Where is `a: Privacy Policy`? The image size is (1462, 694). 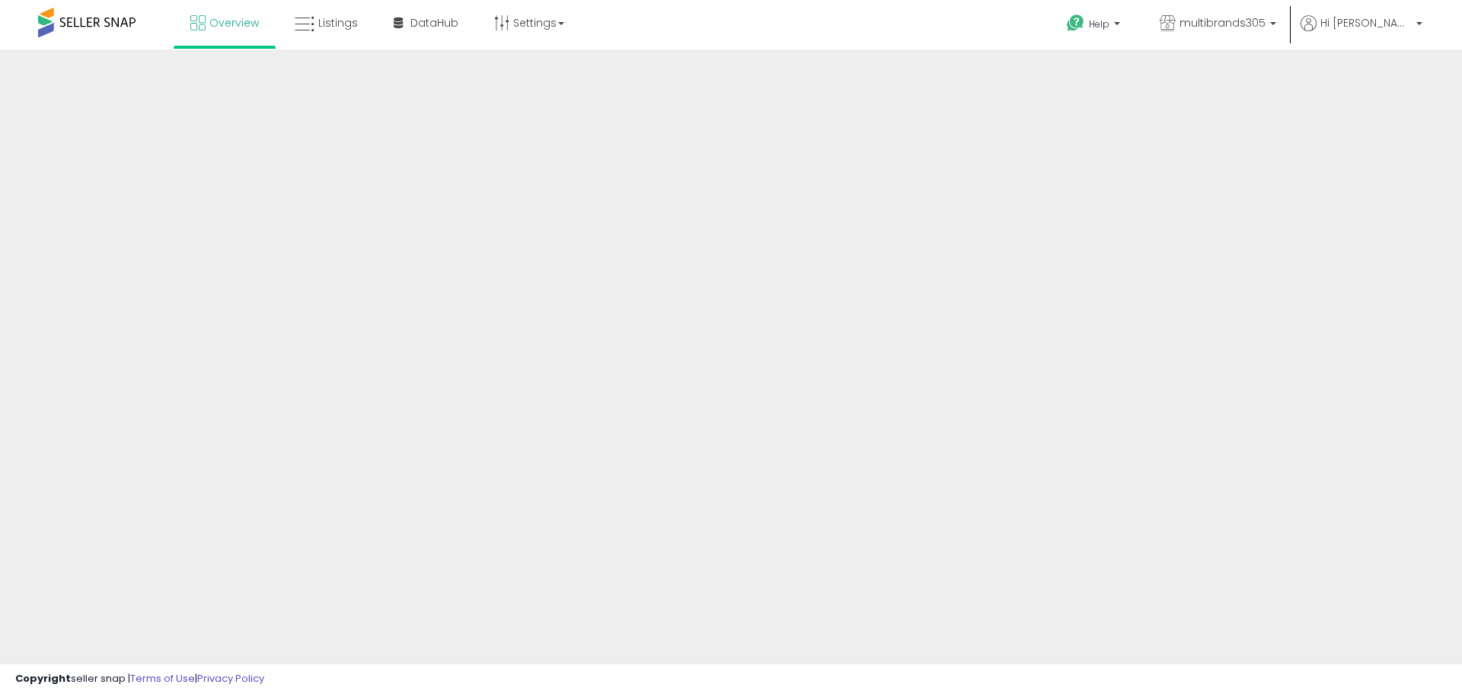 a: Privacy Policy is located at coordinates (231, 678).